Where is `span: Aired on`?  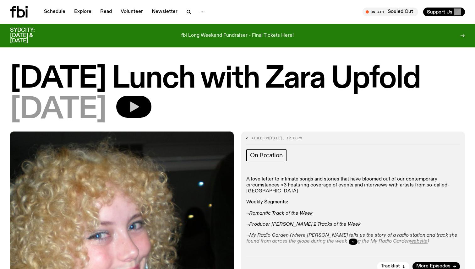 span: Aired on is located at coordinates (260, 138).